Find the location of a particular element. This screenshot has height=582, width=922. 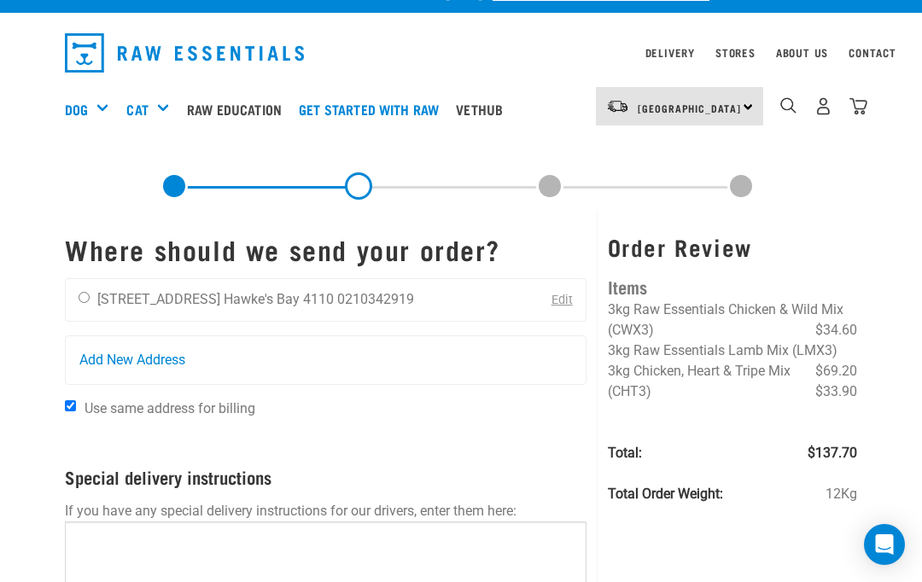

a: Delivery is located at coordinates (670, 52).